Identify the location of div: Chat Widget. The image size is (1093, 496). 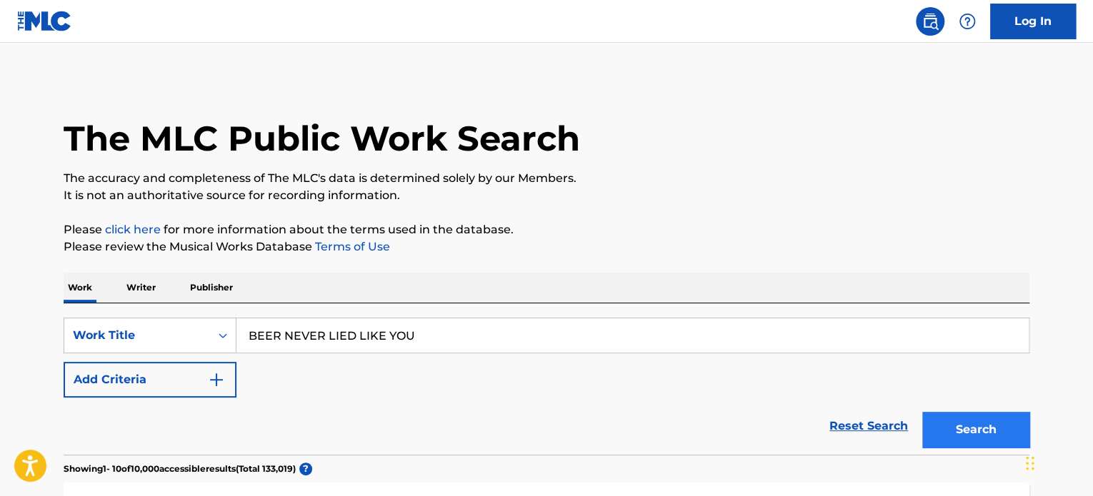
(1057, 462).